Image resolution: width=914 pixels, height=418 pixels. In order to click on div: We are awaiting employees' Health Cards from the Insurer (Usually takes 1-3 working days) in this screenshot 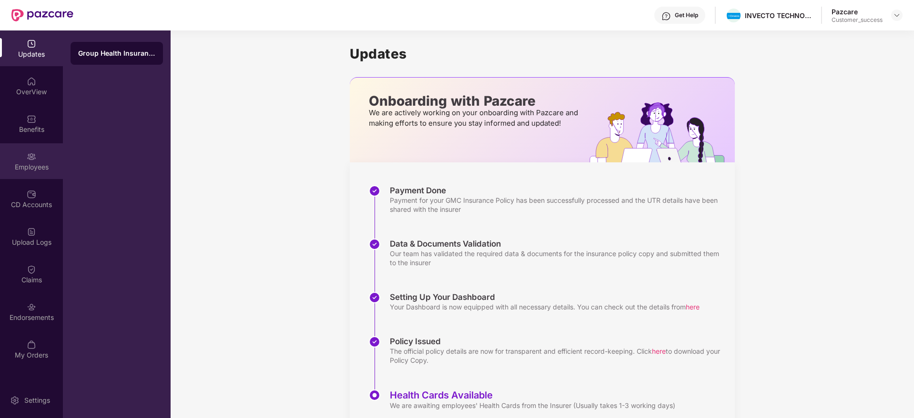, I will do `click(532, 406)`.